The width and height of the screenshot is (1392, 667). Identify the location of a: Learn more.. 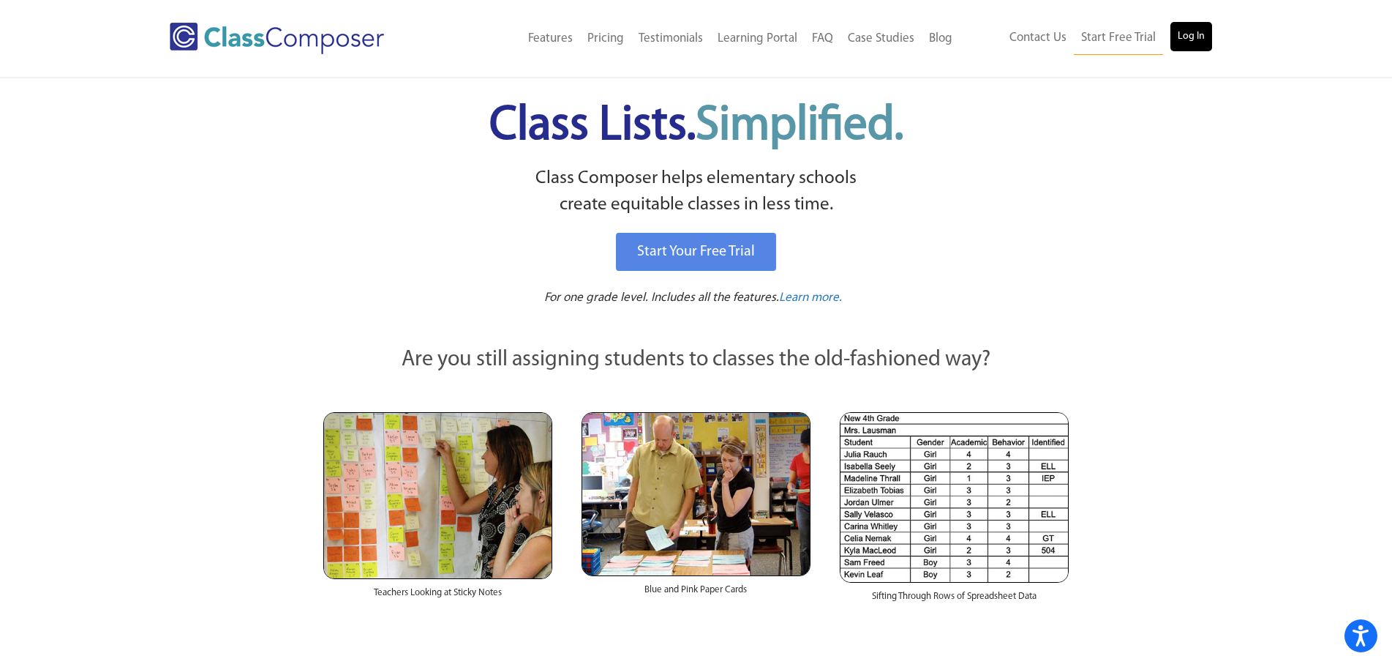
(811, 298).